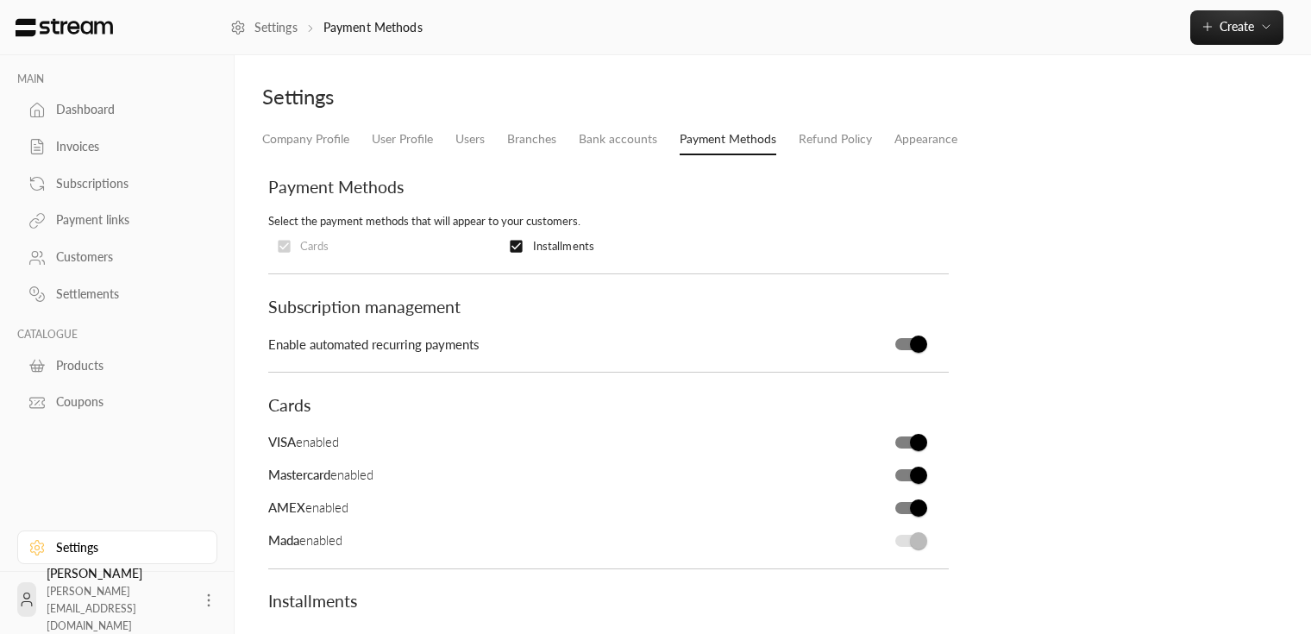  What do you see at coordinates (126, 184) in the screenshot?
I see `div: Subscriptions` at bounding box center [126, 184].